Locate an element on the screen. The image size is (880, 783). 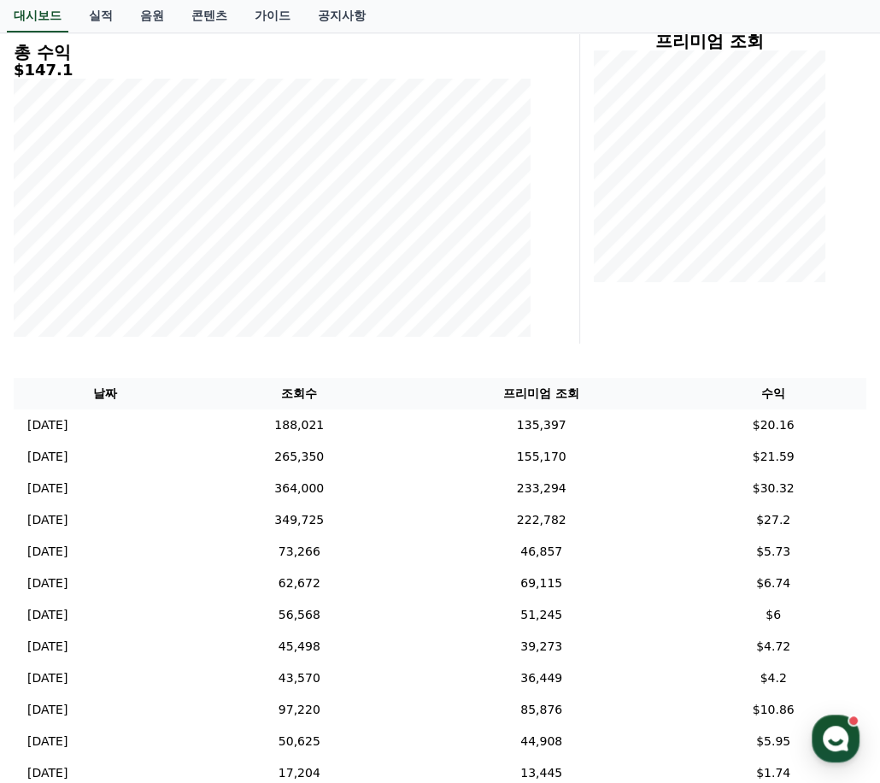
td: 50,625 is located at coordinates (299, 741).